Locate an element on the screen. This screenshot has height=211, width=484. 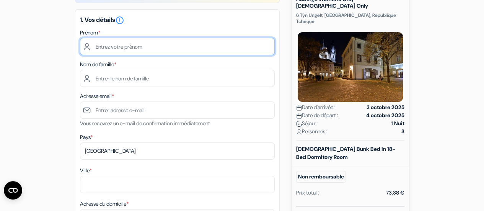
label: Ville is located at coordinates (86, 170).